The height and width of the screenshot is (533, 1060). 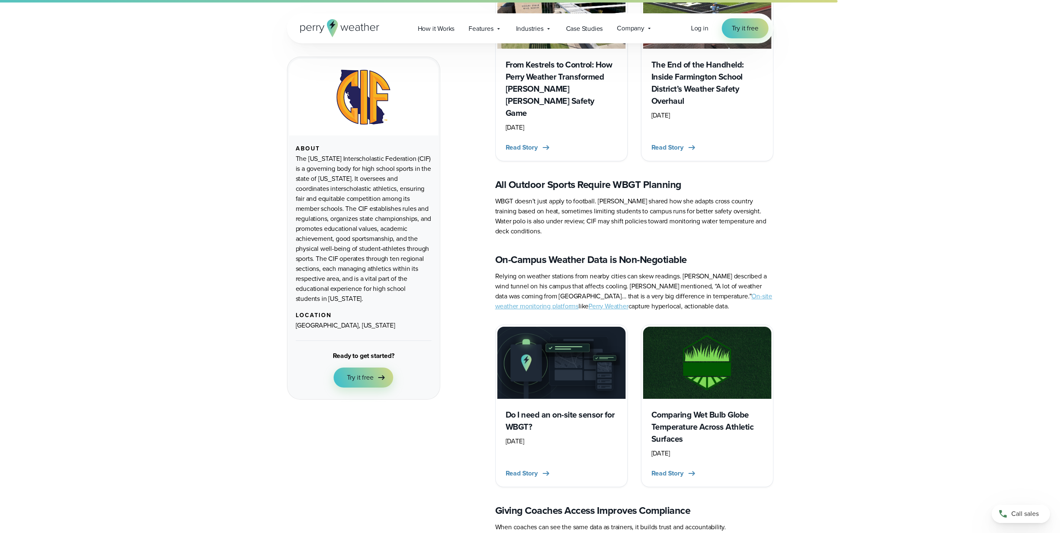 What do you see at coordinates (630, 28) in the screenshot?
I see `span: Company` at bounding box center [630, 28].